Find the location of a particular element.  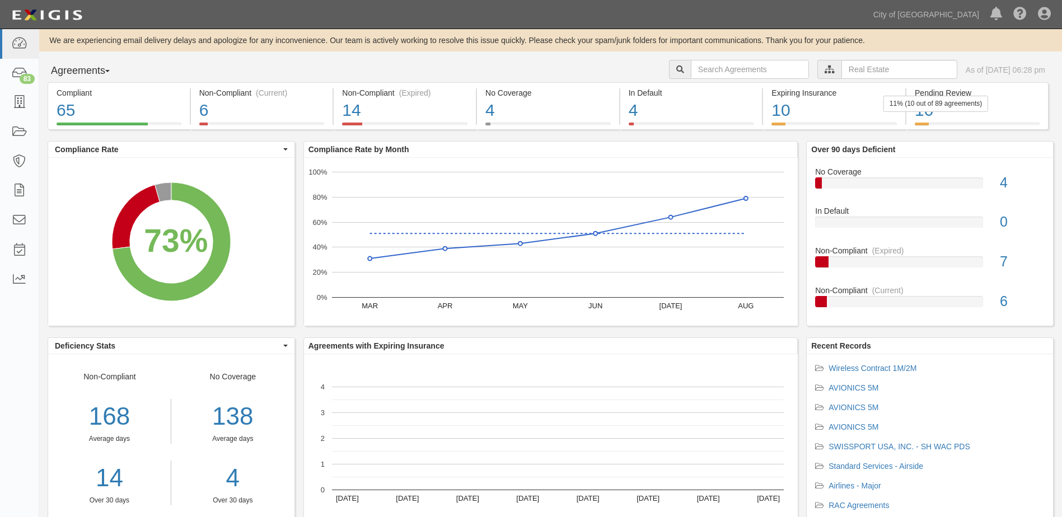

input: Search Agreements is located at coordinates (750, 69).